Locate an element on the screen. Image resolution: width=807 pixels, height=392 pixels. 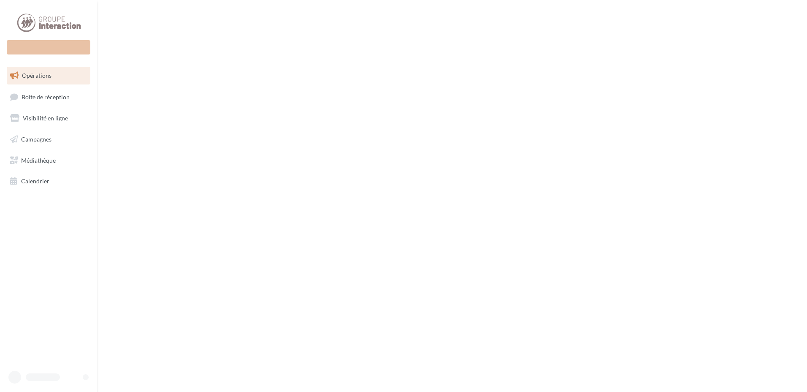
a: Opérations is located at coordinates (49, 76).